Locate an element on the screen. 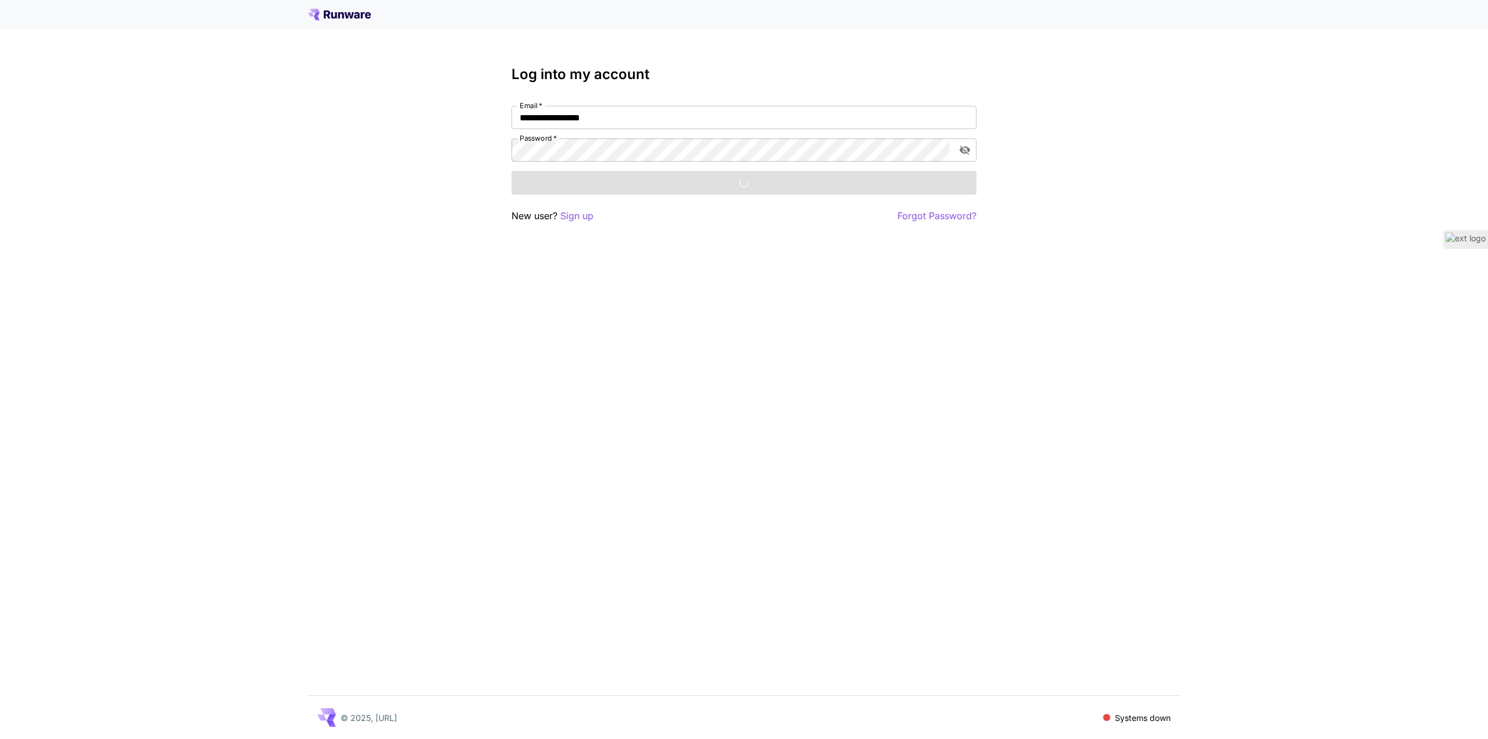  label: Email is located at coordinates (531, 105).